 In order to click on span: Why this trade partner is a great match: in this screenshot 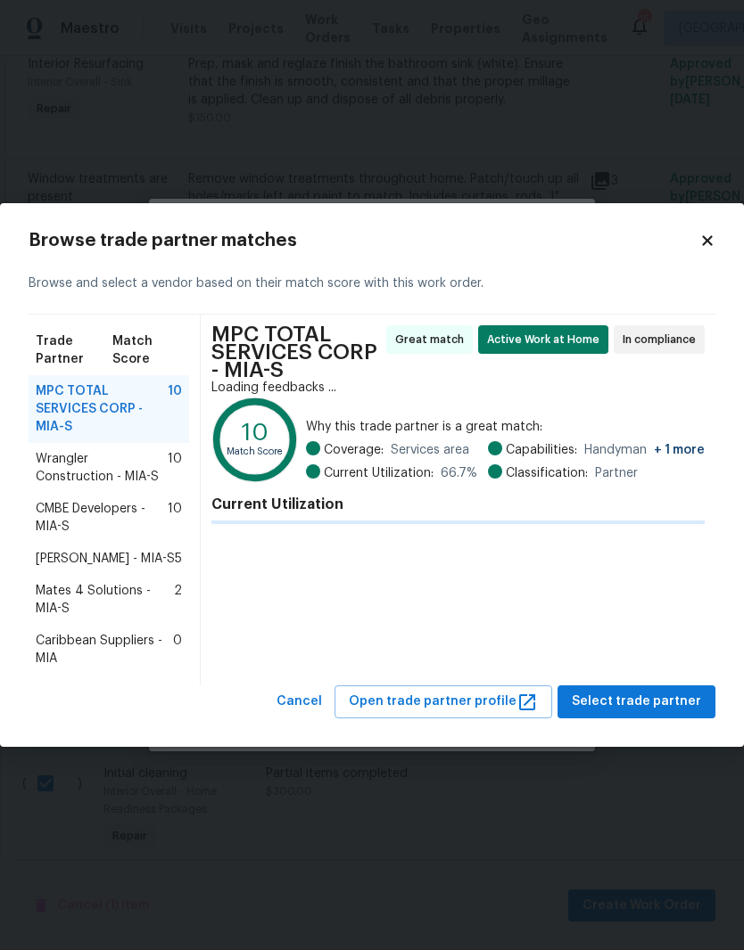, I will do `click(505, 427)`.